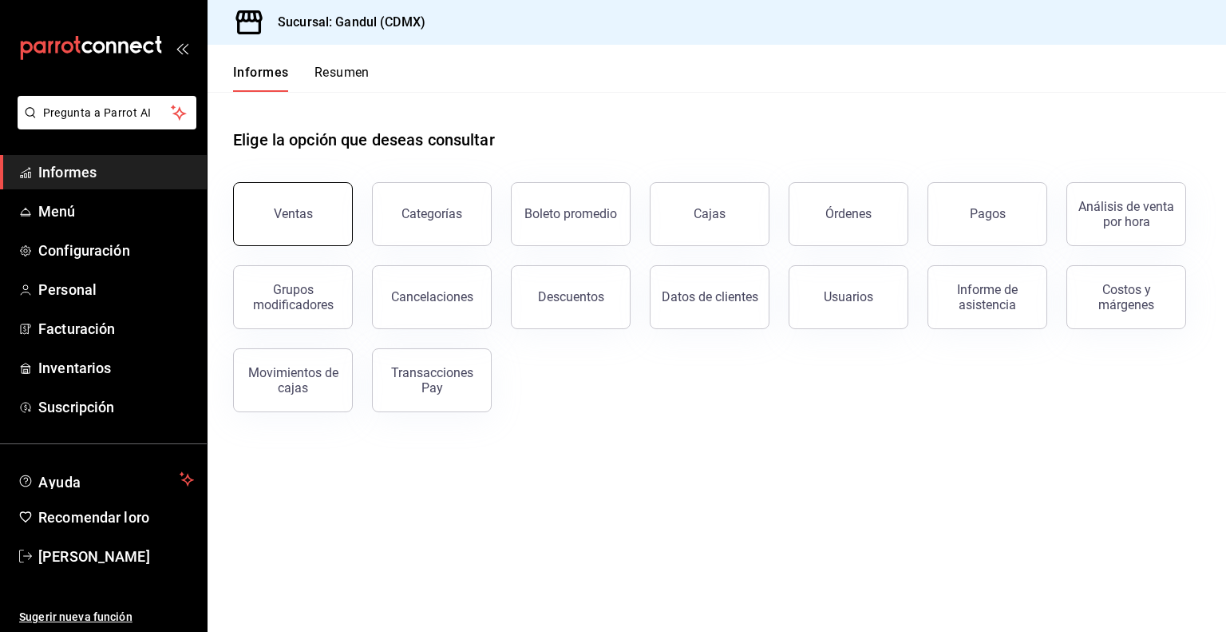 This screenshot has width=1226, height=632. Describe the element at coordinates (571, 296) in the screenshot. I see `font: Descuentos` at that location.